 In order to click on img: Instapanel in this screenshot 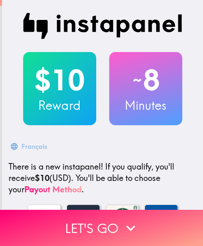, I will do `click(103, 26)`.